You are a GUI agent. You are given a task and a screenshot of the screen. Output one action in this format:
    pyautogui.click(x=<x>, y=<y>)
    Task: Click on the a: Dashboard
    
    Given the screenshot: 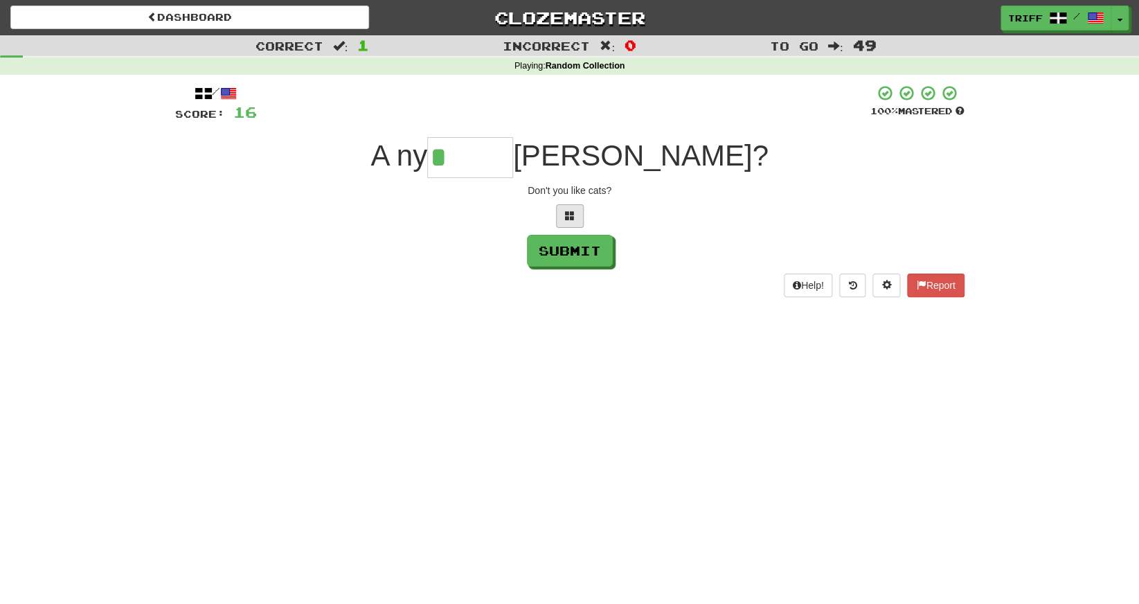 What is the action you would take?
    pyautogui.click(x=190, y=17)
    